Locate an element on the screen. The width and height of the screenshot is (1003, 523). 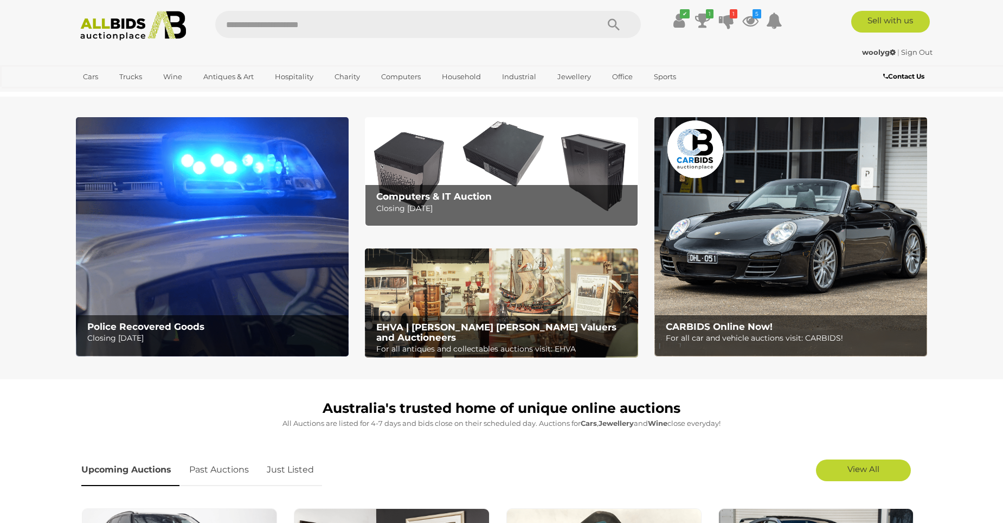
a: Industrial is located at coordinates (519, 76).